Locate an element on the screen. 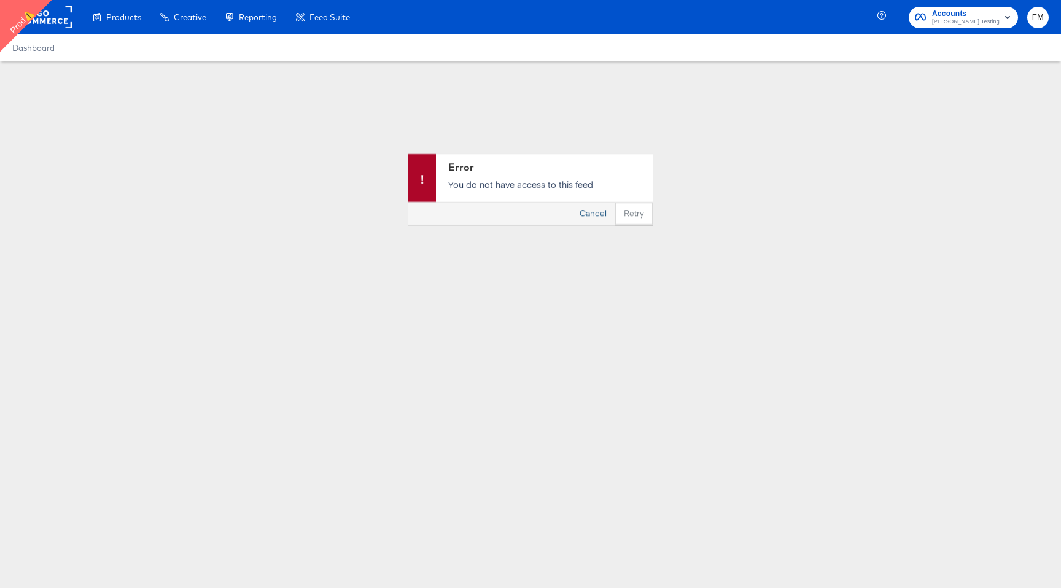  button: FM is located at coordinates (1037, 17).